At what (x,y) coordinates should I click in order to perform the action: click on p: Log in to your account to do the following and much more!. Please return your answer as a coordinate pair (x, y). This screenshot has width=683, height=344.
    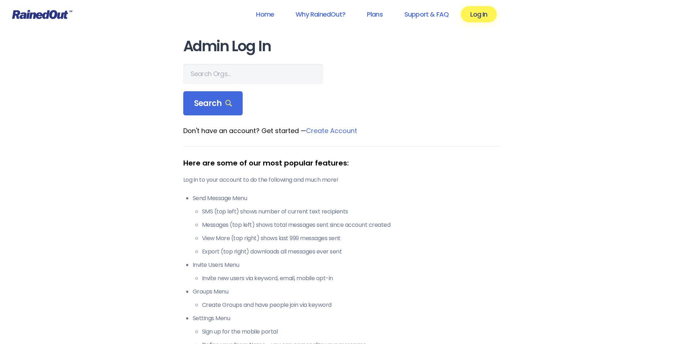
    Looking at the image, I should click on (342, 180).